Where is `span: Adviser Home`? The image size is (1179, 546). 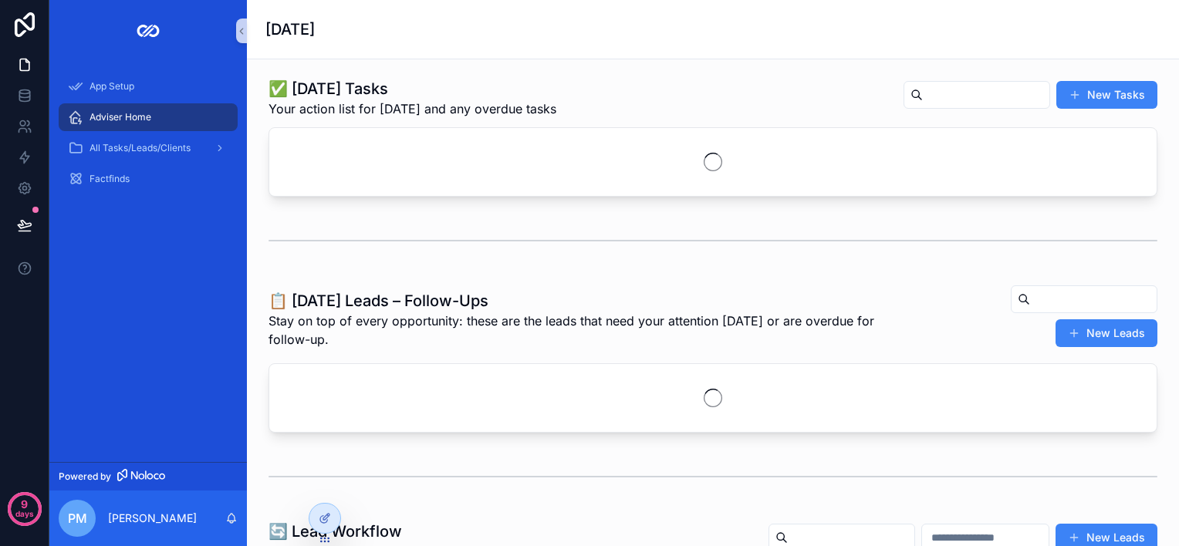 span: Adviser Home is located at coordinates (120, 117).